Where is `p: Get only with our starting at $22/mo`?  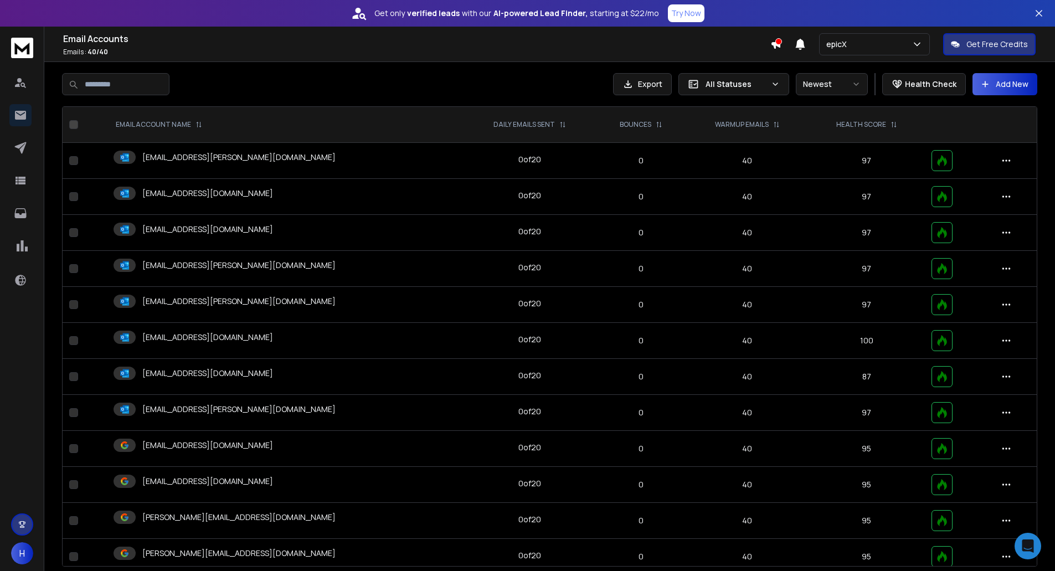 p: Get only with our starting at $22/mo is located at coordinates (517, 13).